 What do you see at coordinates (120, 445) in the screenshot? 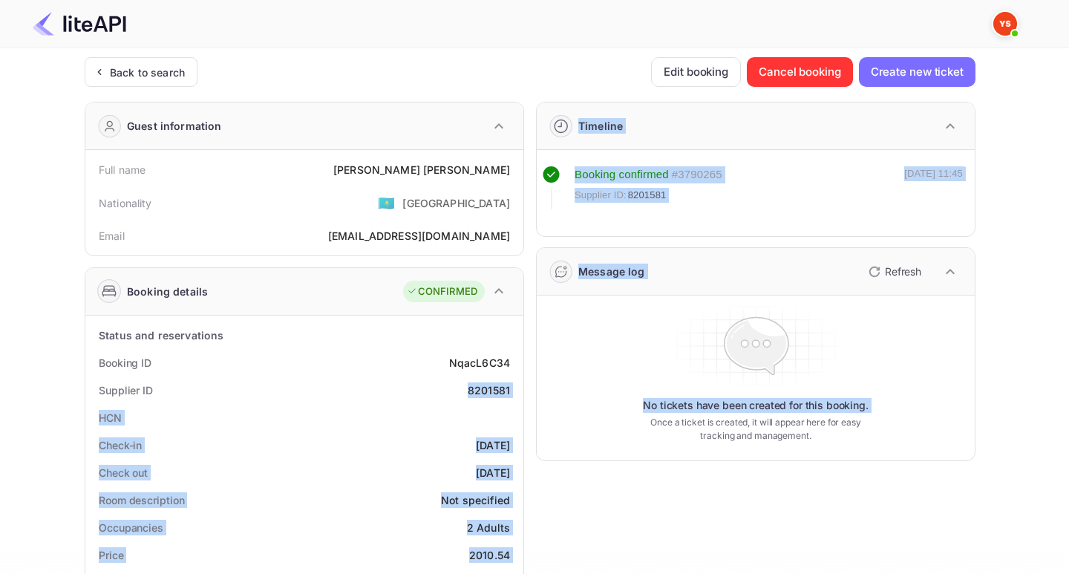
I see `div: Check-in` at bounding box center [120, 445].